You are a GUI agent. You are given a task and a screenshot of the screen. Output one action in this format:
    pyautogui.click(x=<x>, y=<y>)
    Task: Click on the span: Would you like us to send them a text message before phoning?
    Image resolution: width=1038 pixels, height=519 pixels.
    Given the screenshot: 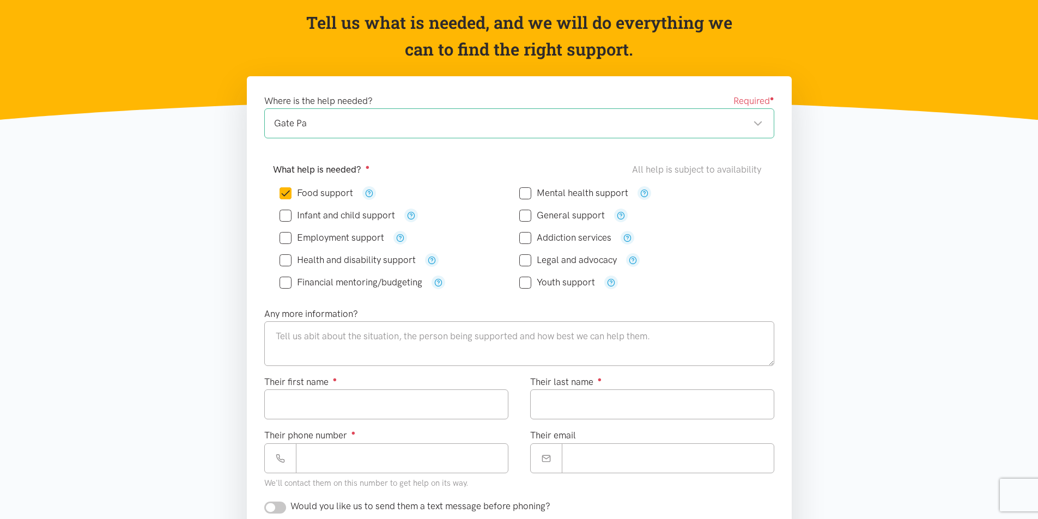 What is the action you would take?
    pyautogui.click(x=420, y=506)
    